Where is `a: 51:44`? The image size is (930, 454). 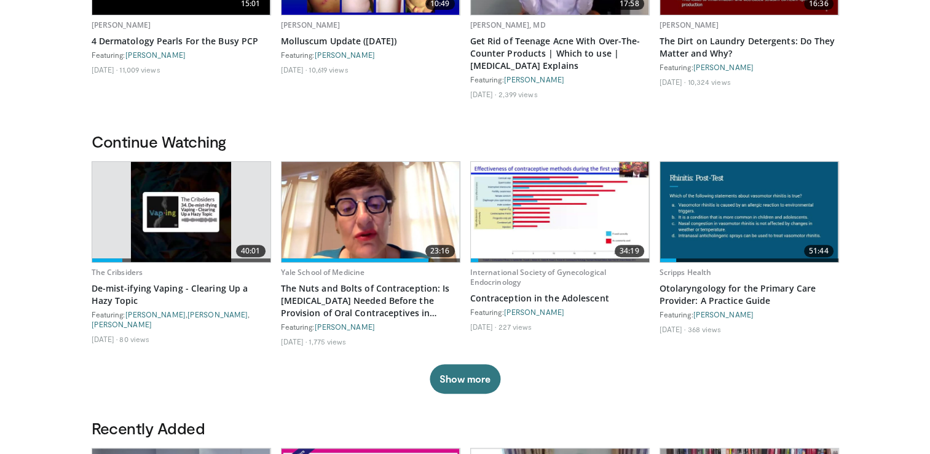 a: 51:44 is located at coordinates (749, 211).